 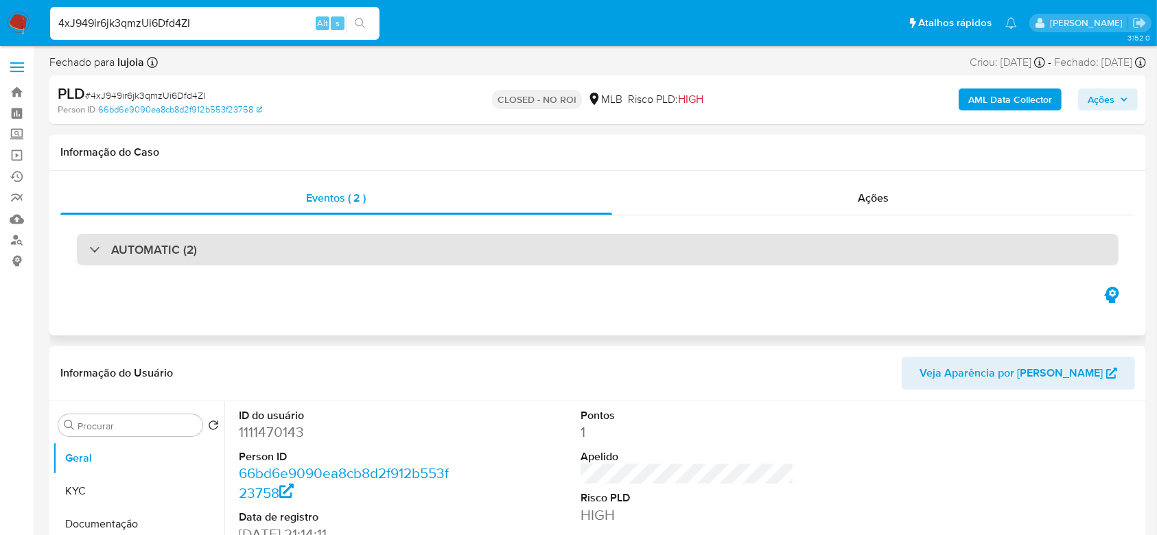 What do you see at coordinates (688, 457) in the screenshot?
I see `dt: Apelido` at bounding box center [688, 457].